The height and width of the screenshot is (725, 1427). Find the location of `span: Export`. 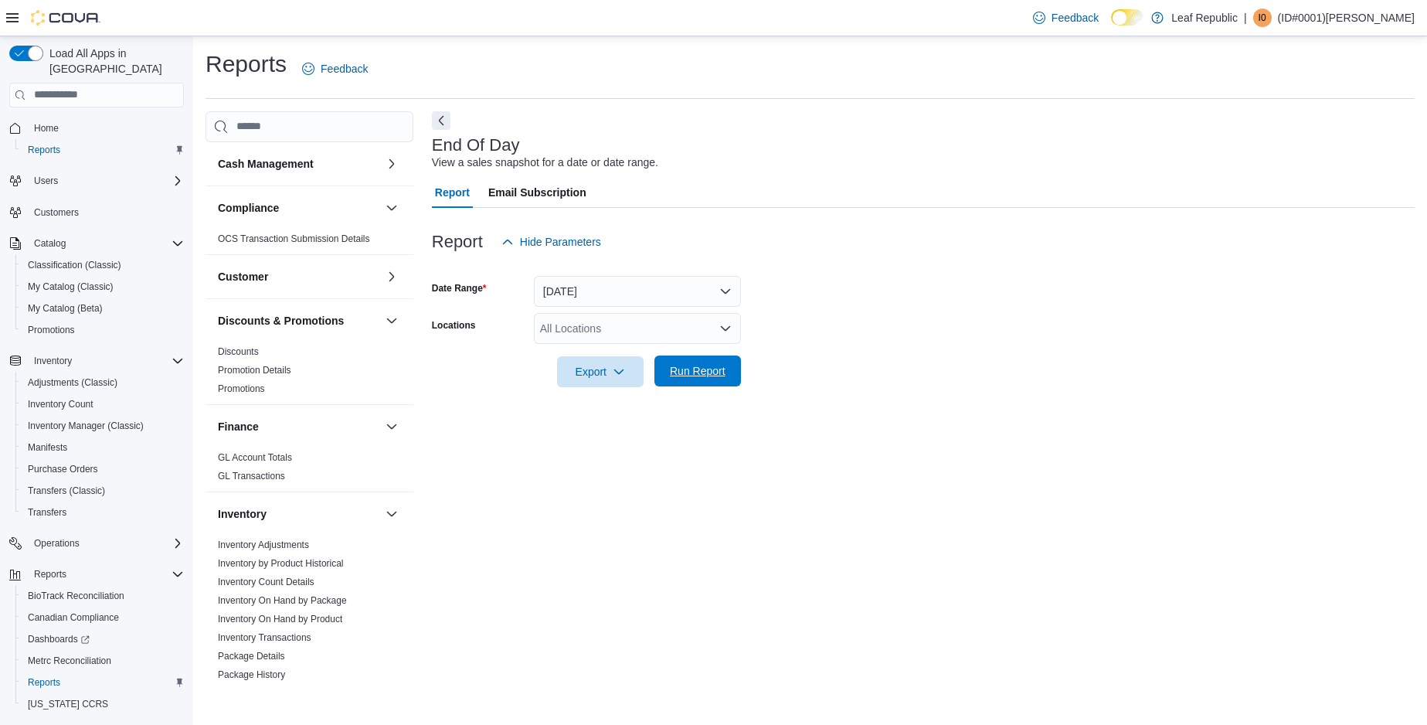

span: Export is located at coordinates (600, 372).